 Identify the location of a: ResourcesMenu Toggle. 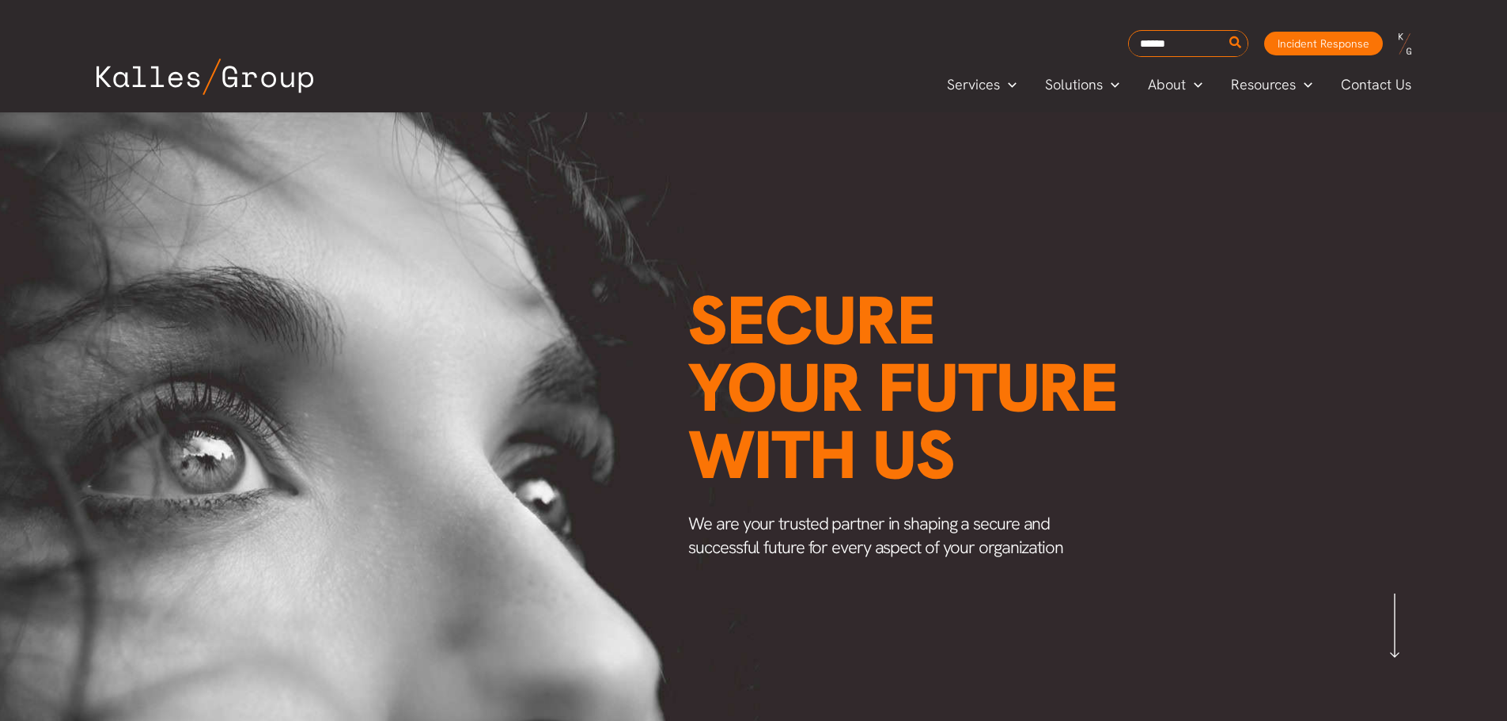
(1272, 85).